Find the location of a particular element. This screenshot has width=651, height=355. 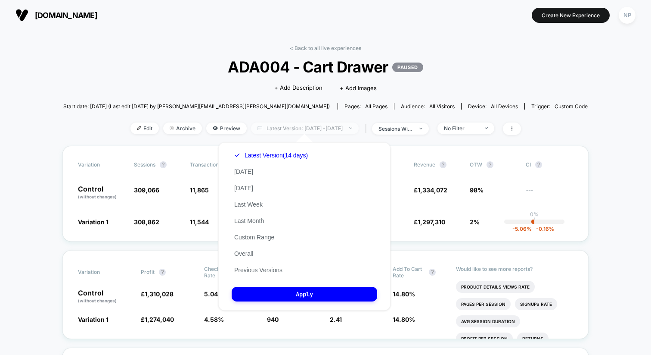

div: Audience: is located at coordinates (428, 106).